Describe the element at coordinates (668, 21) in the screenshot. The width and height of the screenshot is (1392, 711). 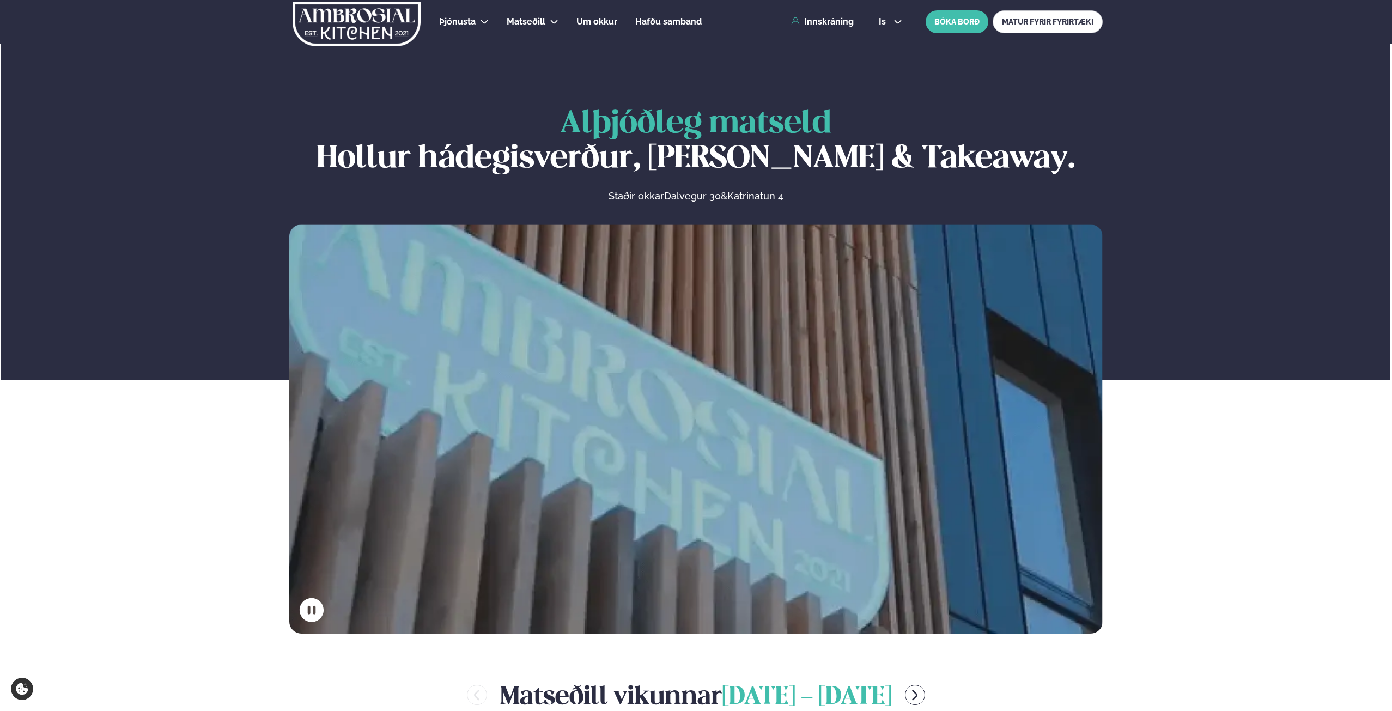
I see `span: Hafðu samband` at that location.